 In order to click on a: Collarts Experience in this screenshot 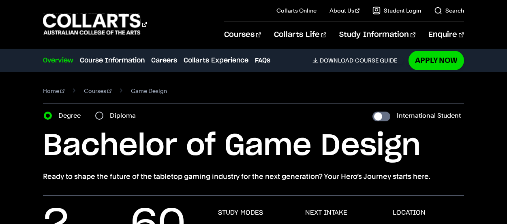, I will do `click(216, 60)`.